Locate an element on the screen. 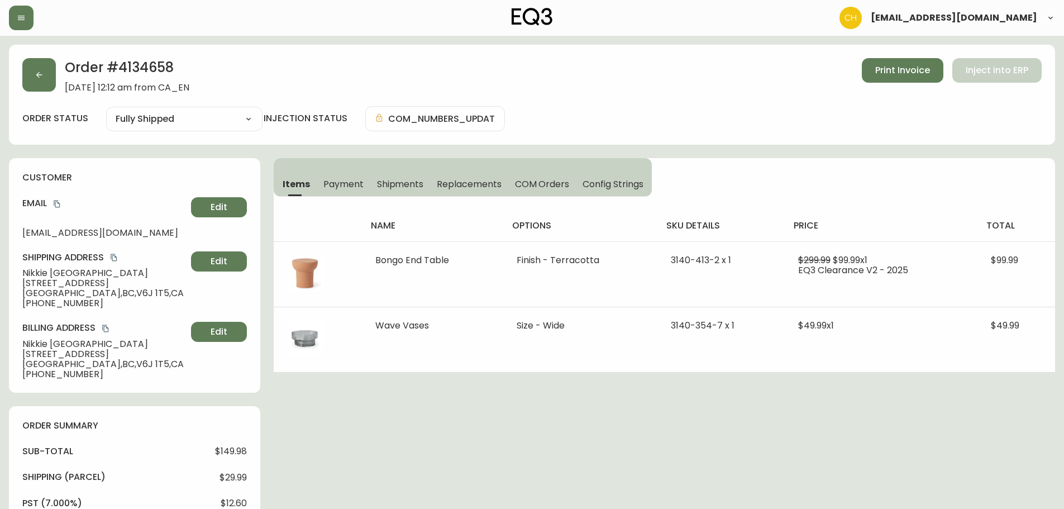 Image resolution: width=1064 pixels, height=509 pixels. img: 762d7909-eb5e-4b3f-8b5b-36d0a6112882.jpg is located at coordinates (305, 338).